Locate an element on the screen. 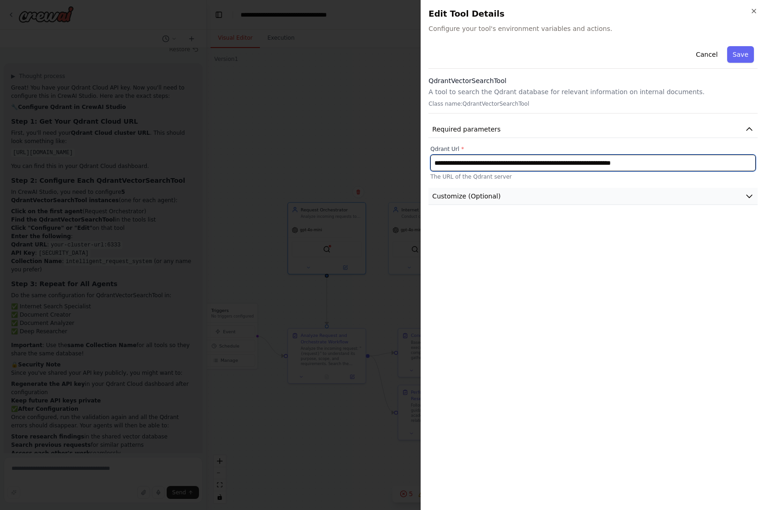 This screenshot has height=510, width=765. button: Required parameters is located at coordinates (593, 129).